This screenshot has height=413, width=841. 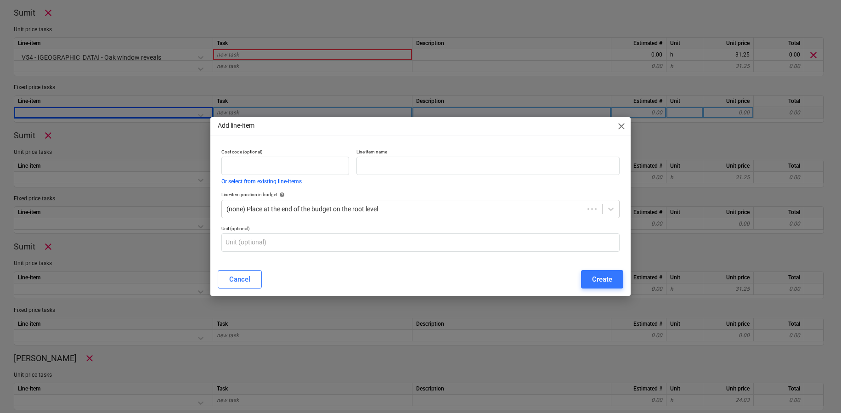 What do you see at coordinates (602, 279) in the screenshot?
I see `button: Create` at bounding box center [602, 279].